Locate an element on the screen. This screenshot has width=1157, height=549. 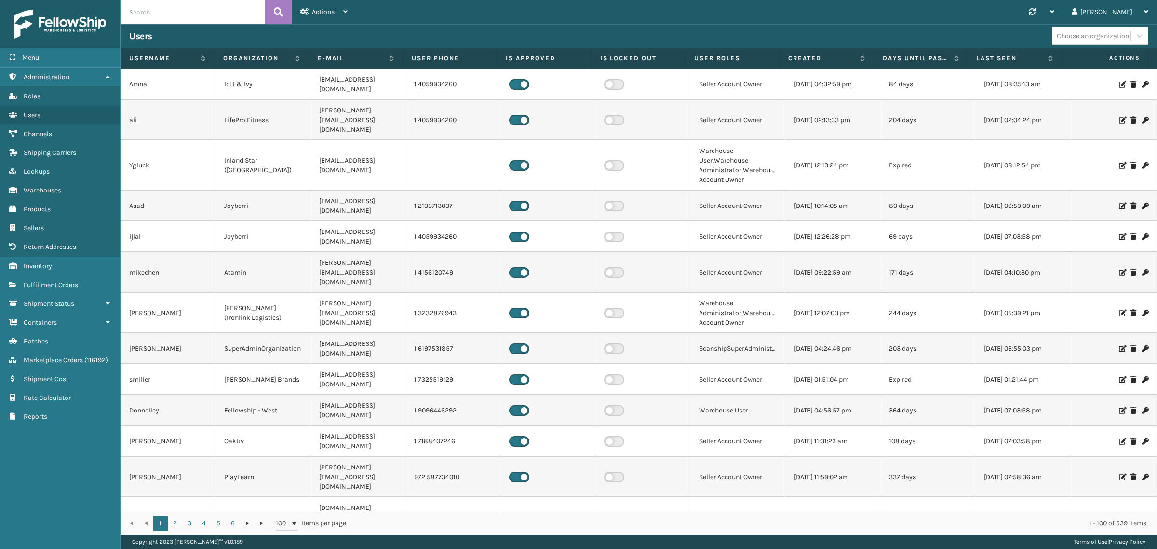
label: Last Seen is located at coordinates (1010, 58).